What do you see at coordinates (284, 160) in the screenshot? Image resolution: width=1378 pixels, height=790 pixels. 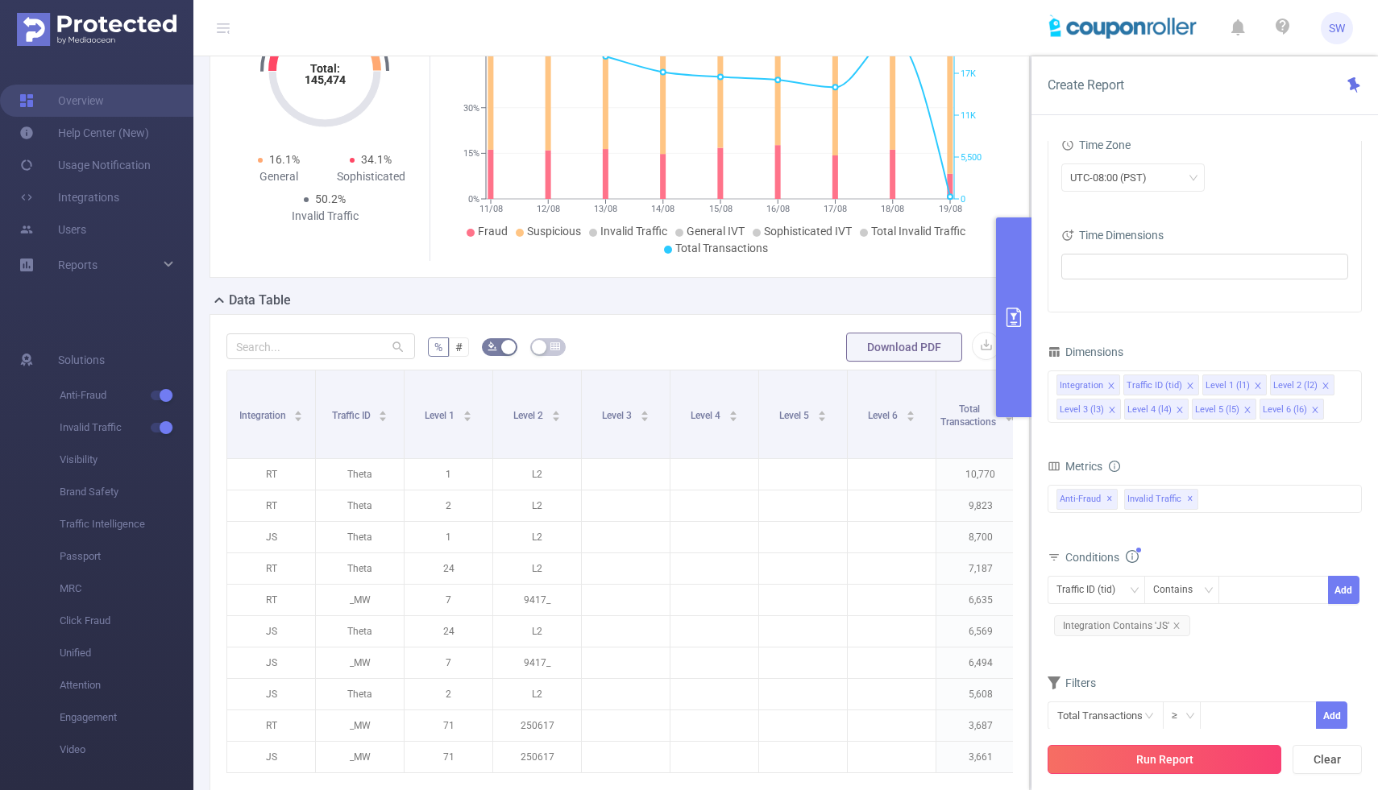 I see `span: 16.1%` at bounding box center [284, 160].